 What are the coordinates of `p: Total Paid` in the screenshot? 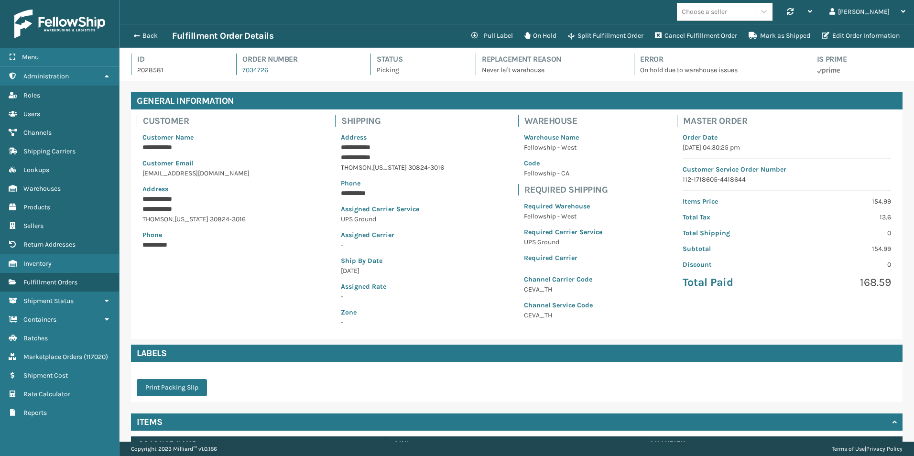 It's located at (732, 282).